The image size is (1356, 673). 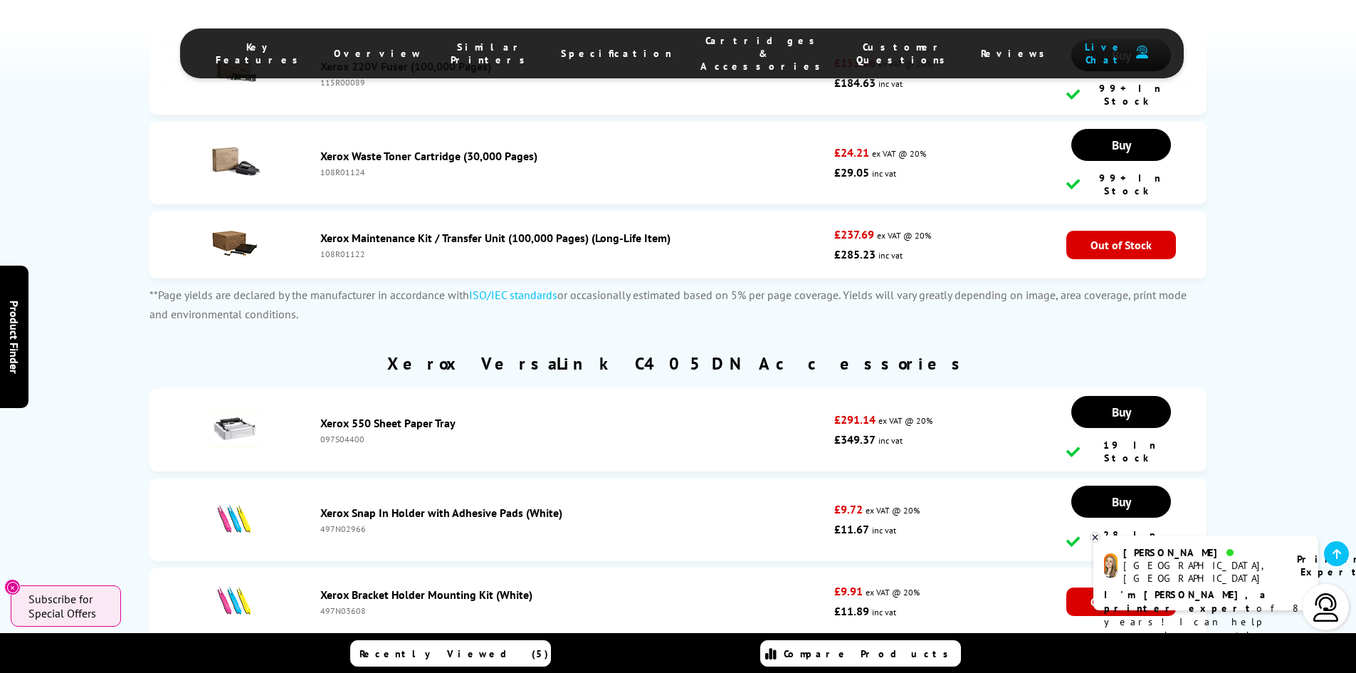 What do you see at coordinates (904, 53) in the screenshot?
I see `span: Customer Questions` at bounding box center [904, 53].